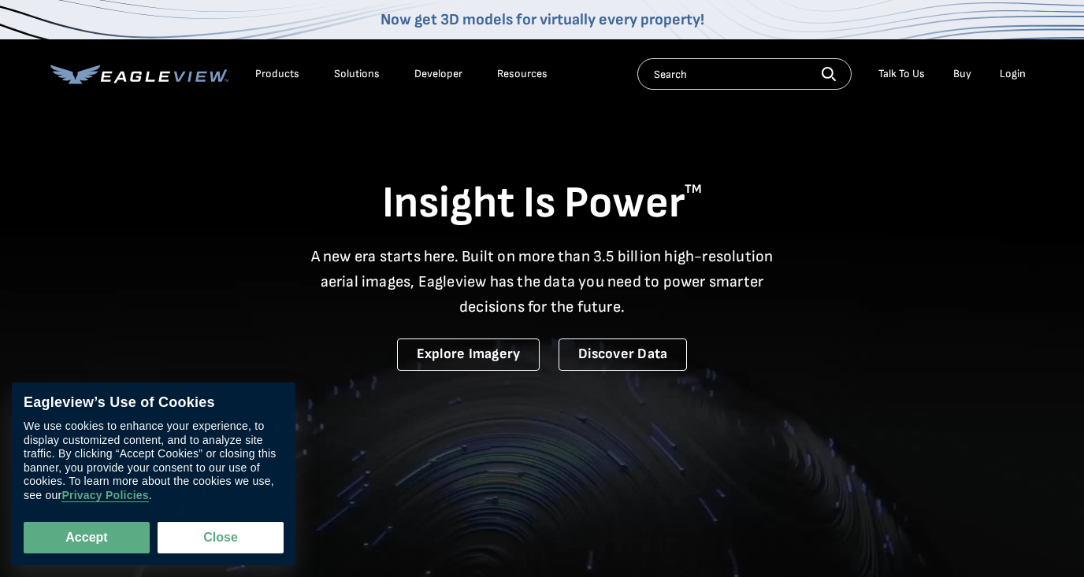 The image size is (1084, 577). I want to click on a: Privacy Policies, so click(105, 496).